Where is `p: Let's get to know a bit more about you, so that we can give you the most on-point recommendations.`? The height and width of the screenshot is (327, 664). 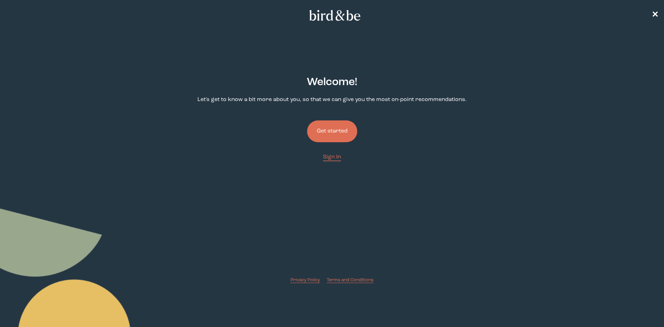 p: Let's get to know a bit more about you, so that we can give you the most on-point recommendations. is located at coordinates (332, 100).